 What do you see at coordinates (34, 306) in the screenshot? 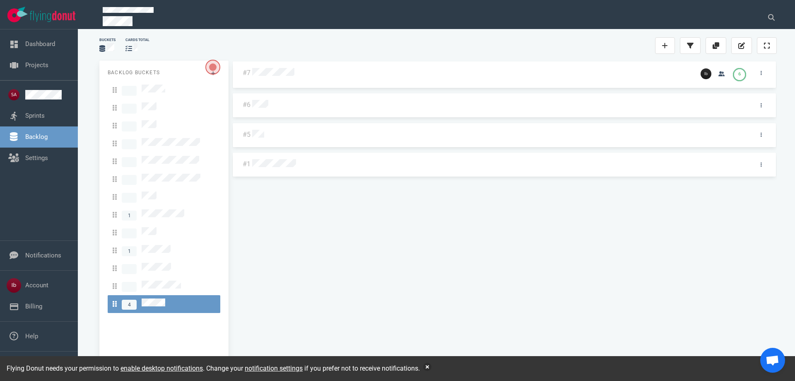
I see `a: Billing` at bounding box center [34, 306].